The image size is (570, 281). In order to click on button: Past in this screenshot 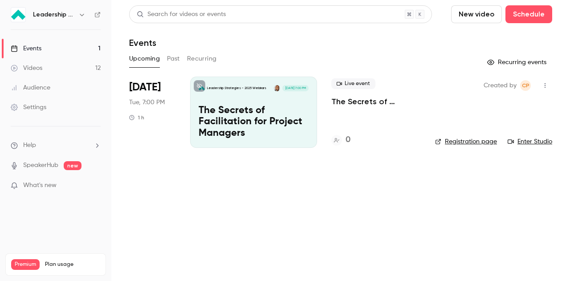, I will do `click(173, 59)`.